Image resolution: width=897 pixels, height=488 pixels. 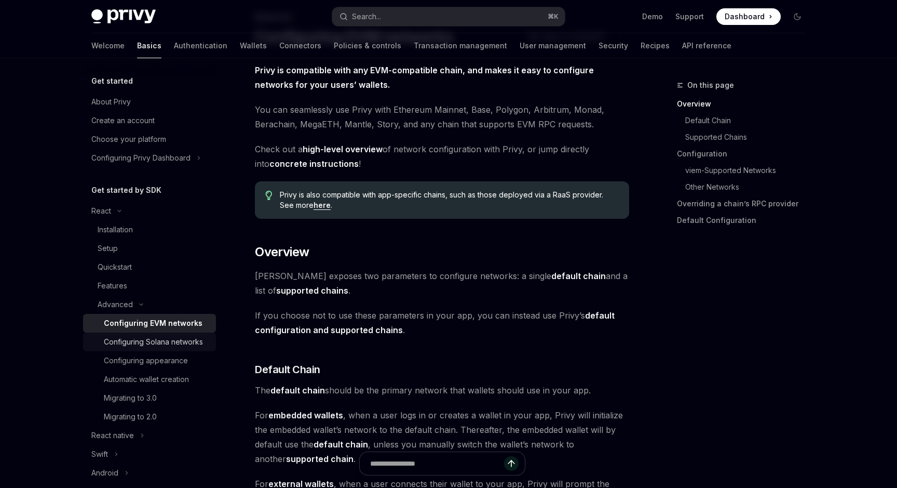 I want to click on a: here, so click(x=322, y=205).